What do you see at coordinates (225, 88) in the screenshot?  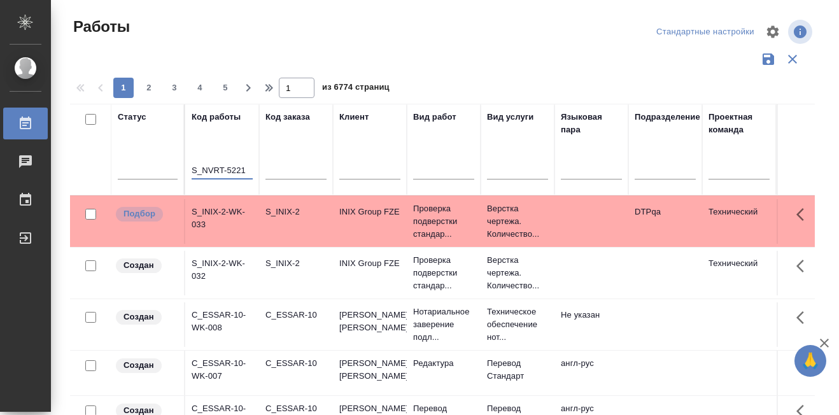 I see `button: 5` at bounding box center [225, 88].